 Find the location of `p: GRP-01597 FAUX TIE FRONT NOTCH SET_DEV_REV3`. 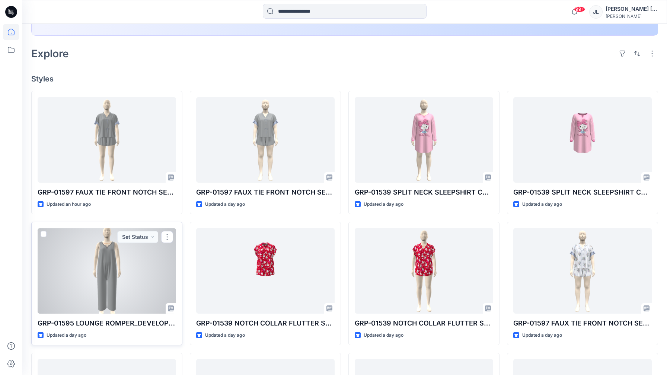

p: GRP-01597 FAUX TIE FRONT NOTCH SET_DEV_REV3 is located at coordinates (265, 192).